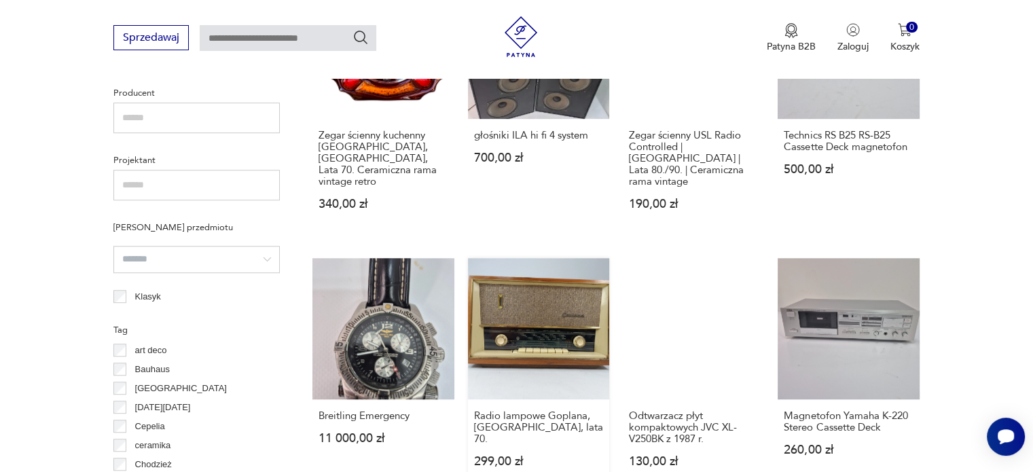 Image resolution: width=1033 pixels, height=472 pixels. I want to click on h3: Breitling Emergency, so click(383, 416).